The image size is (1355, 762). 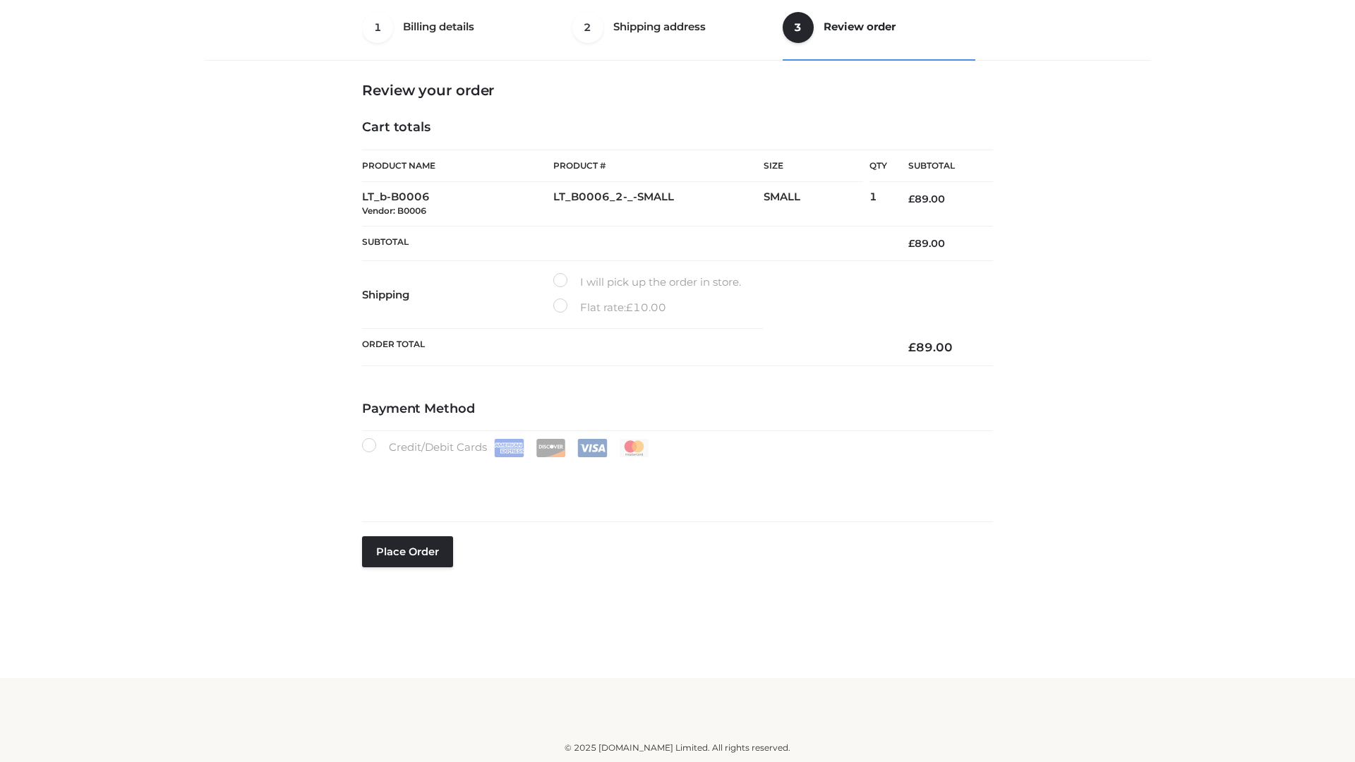 I want to click on h4: Cart totals, so click(x=678, y=128).